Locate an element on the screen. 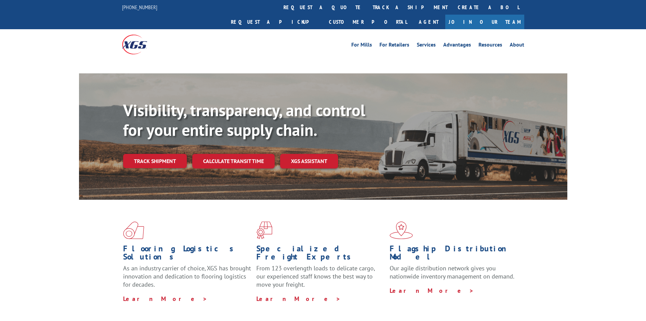  p: From 123 overlength loads to delicate cargo, our experienced staff knows the best way to move you... is located at coordinates (321, 279).